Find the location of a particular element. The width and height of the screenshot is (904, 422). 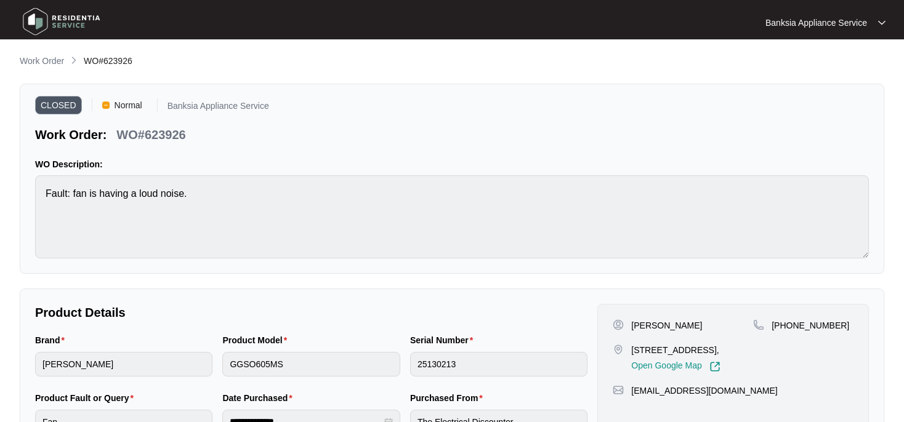

span: CLOSED is located at coordinates (58, 105).